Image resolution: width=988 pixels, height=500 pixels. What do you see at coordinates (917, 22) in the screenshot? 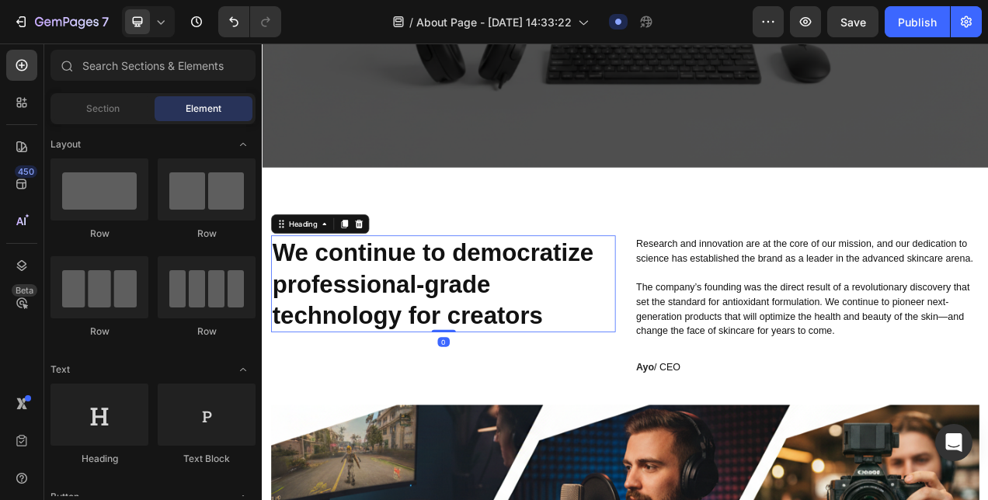
I see `button: Publish` at bounding box center [917, 22].